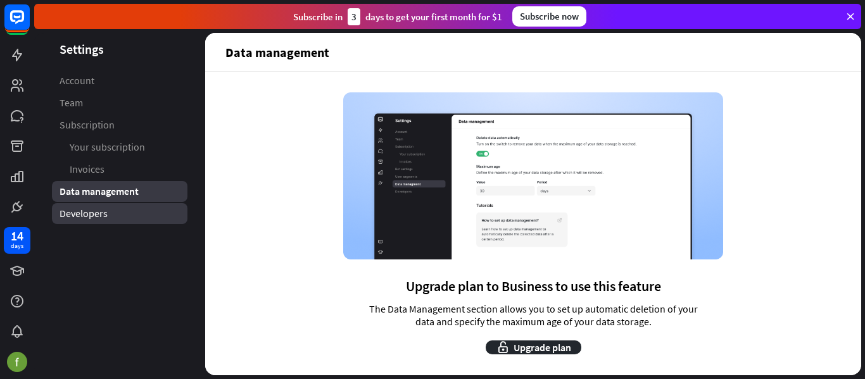  Describe the element at coordinates (120, 103) in the screenshot. I see `a: Team` at that location.